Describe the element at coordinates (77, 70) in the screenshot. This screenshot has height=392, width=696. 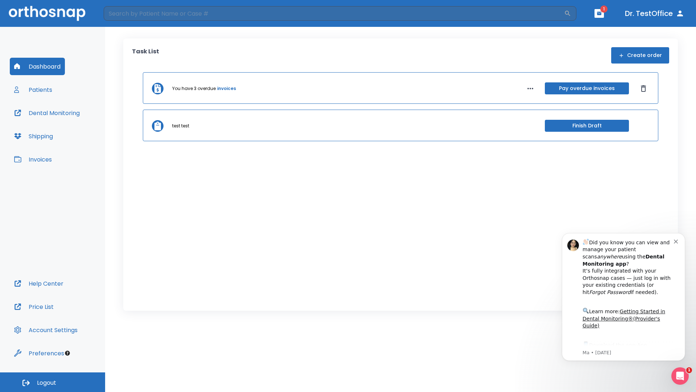
I see `div: Message content` at that location.